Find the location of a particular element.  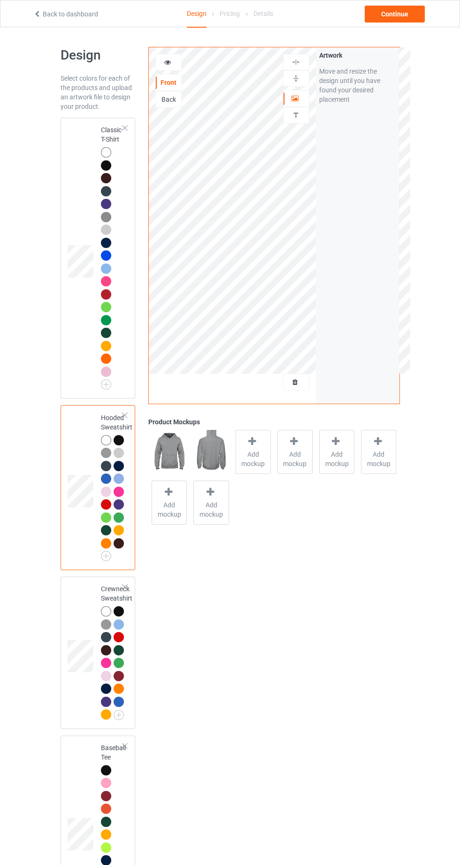

img: heather_texture.png is located at coordinates (106, 217).